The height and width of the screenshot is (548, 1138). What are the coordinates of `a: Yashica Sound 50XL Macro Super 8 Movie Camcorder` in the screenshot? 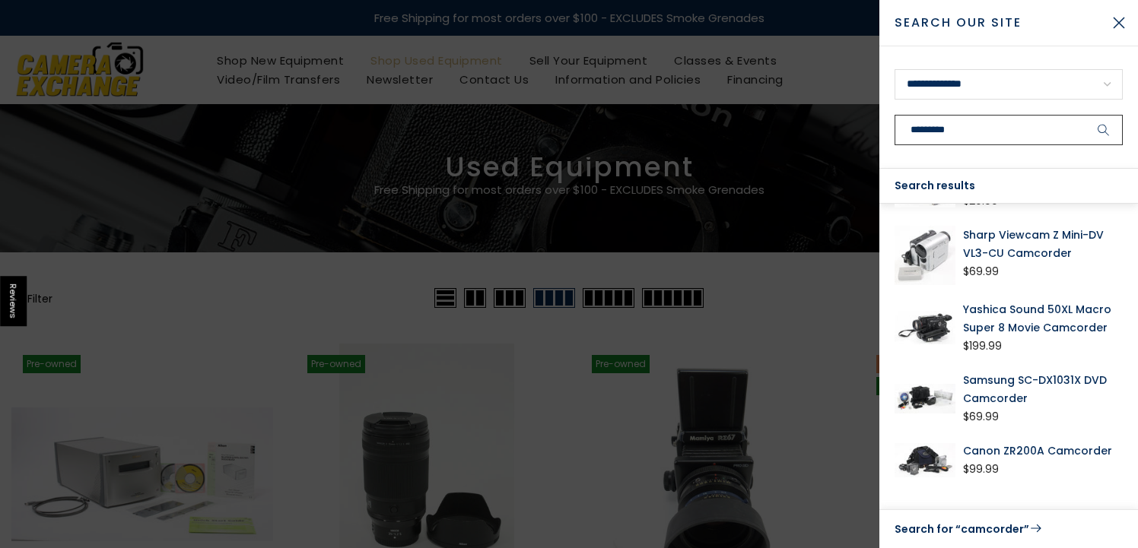 It's located at (1043, 319).